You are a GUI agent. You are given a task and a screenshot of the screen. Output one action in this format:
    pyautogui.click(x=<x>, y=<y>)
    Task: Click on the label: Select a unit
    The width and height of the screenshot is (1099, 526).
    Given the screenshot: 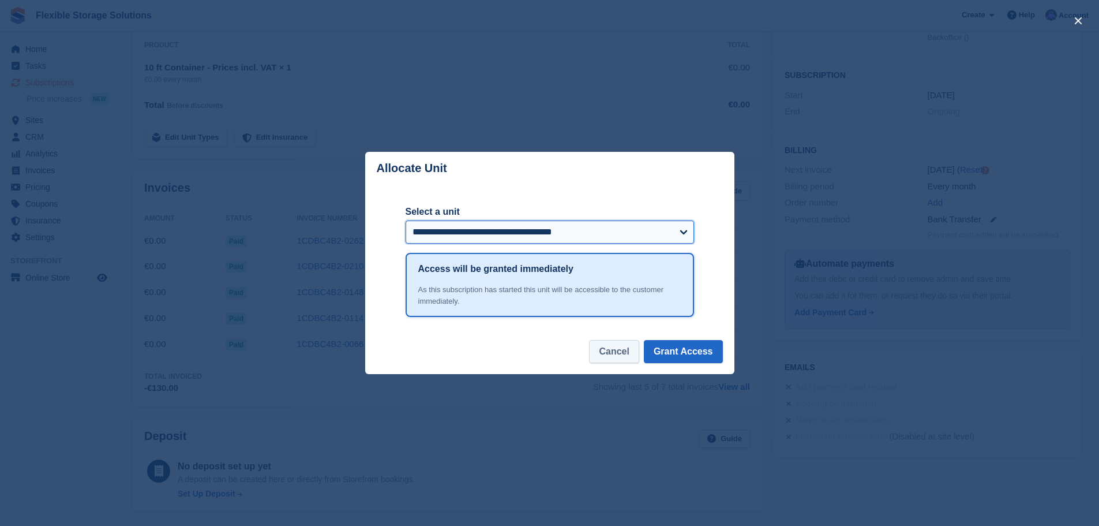 What is the action you would take?
    pyautogui.click(x=550, y=212)
    